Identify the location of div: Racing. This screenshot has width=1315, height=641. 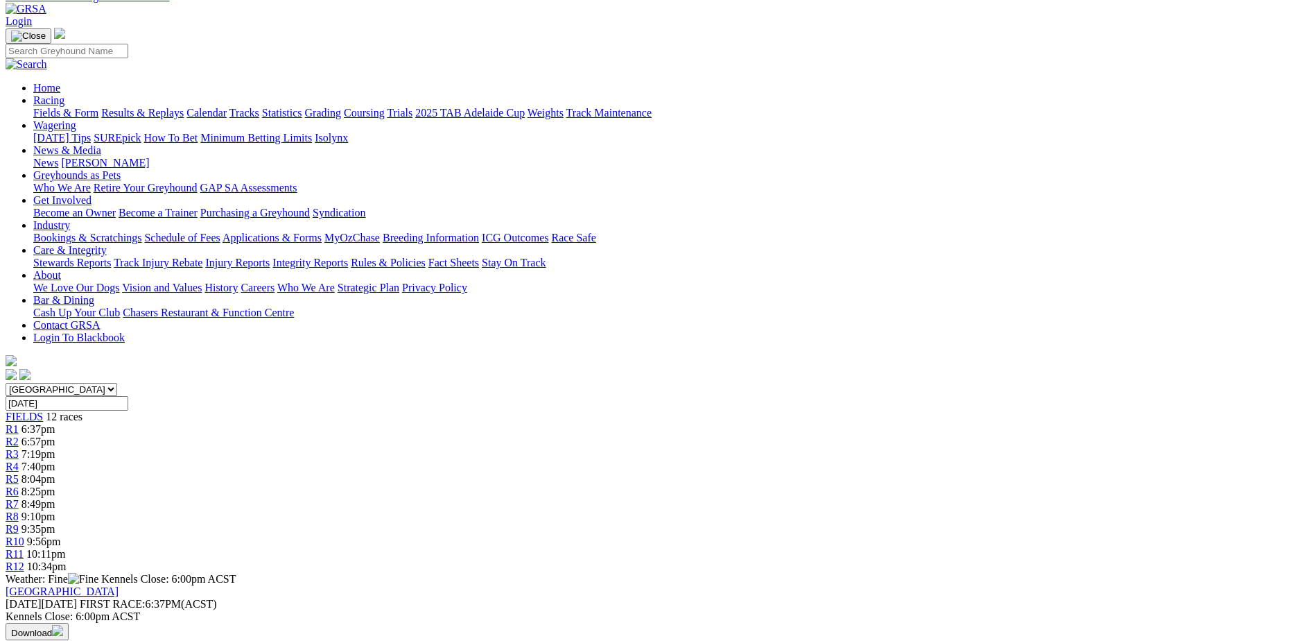
(671, 113).